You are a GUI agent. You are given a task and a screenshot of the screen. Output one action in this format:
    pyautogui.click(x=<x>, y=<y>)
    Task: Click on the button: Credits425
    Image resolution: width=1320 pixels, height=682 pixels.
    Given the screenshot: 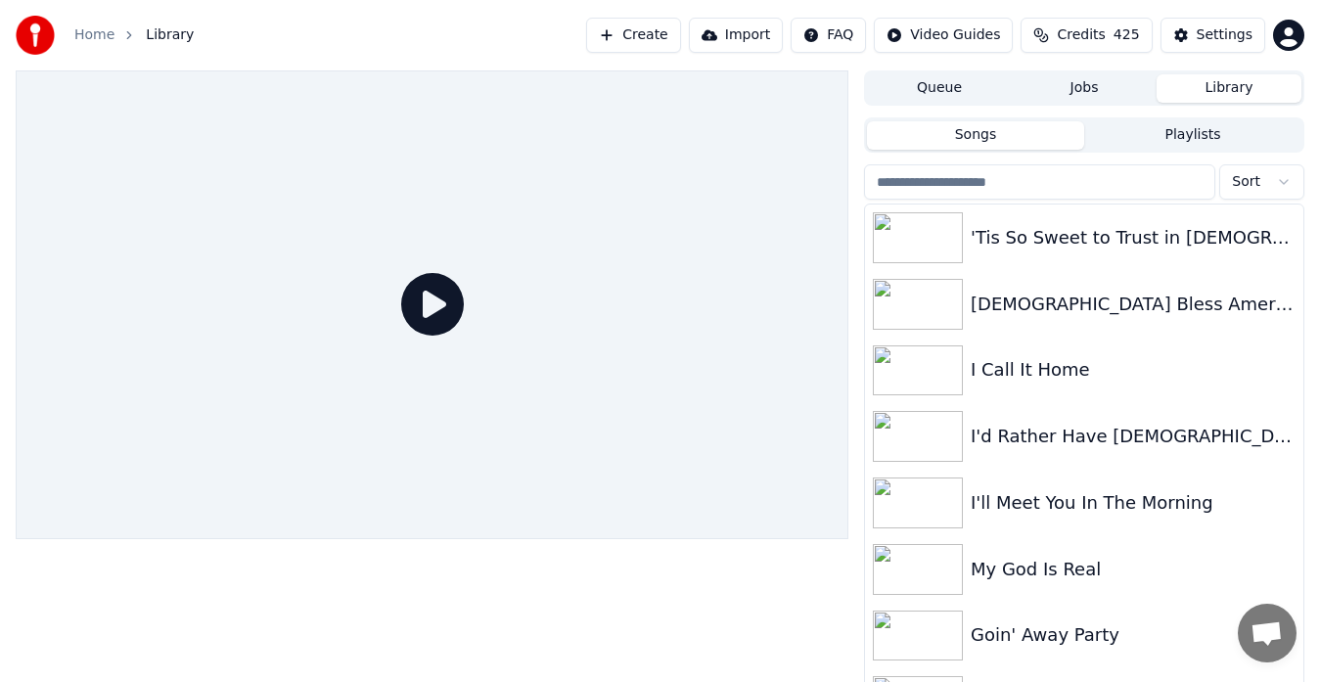 What is the action you would take?
    pyautogui.click(x=1086, y=35)
    